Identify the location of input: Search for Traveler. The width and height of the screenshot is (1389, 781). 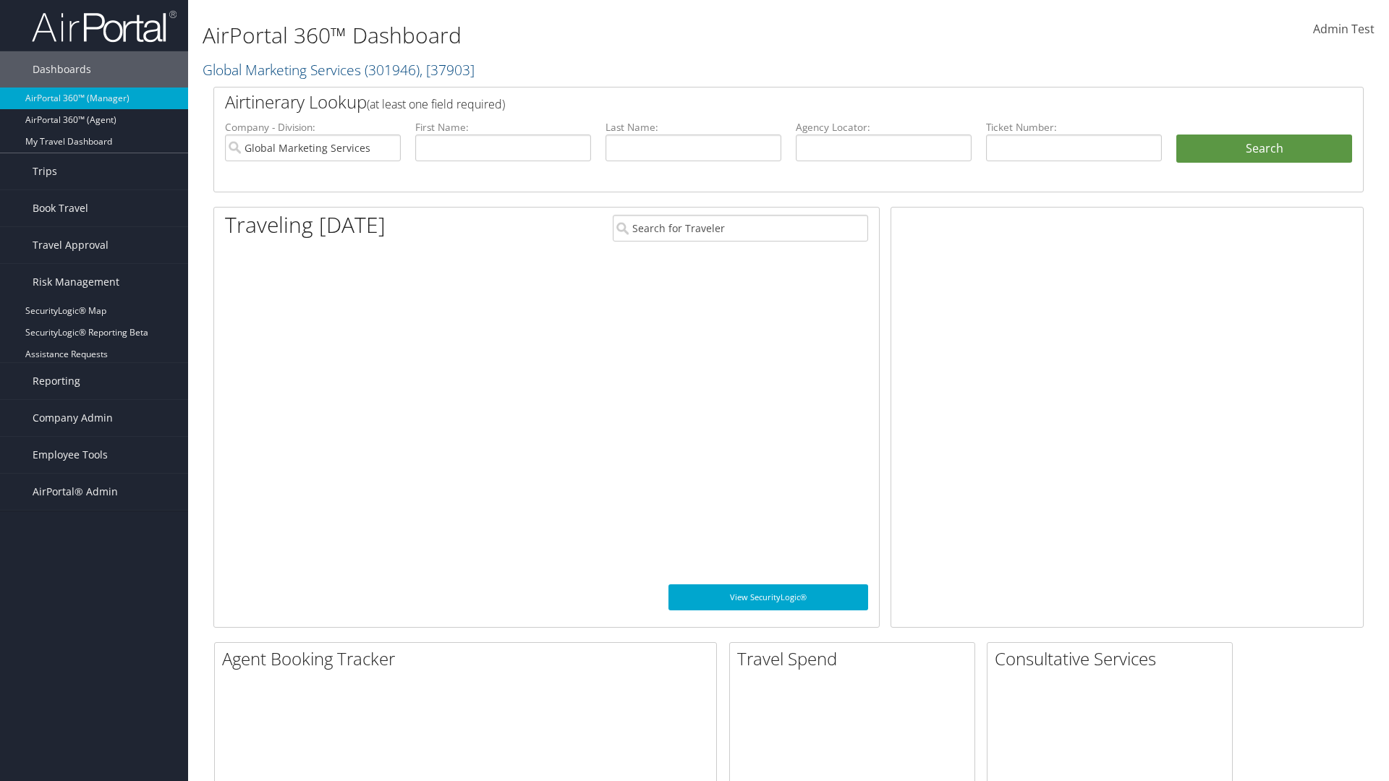
(740, 228).